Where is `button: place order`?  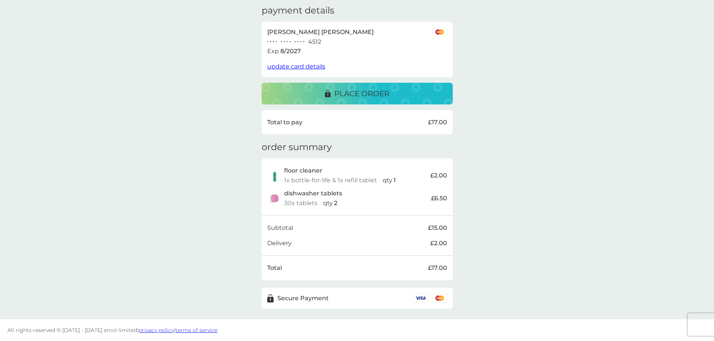 button: place order is located at coordinates (357, 94).